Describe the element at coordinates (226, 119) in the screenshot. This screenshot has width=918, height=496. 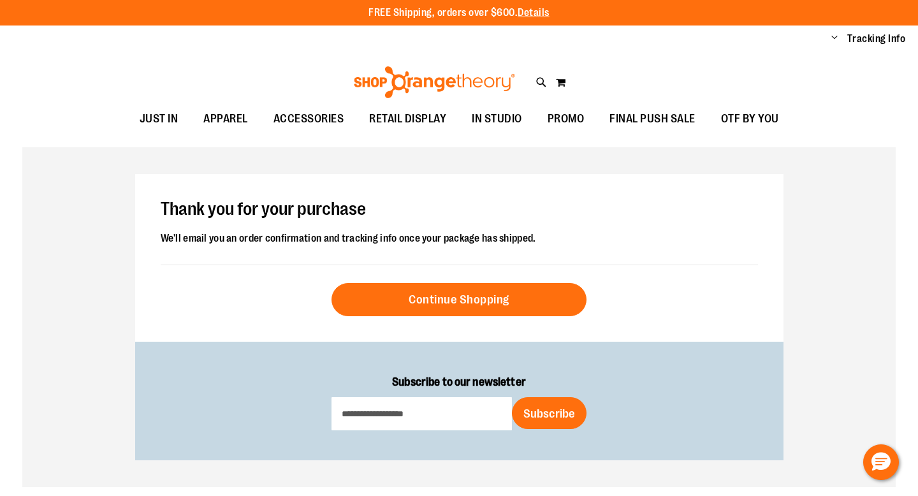
I see `span: APPAREL` at that location.